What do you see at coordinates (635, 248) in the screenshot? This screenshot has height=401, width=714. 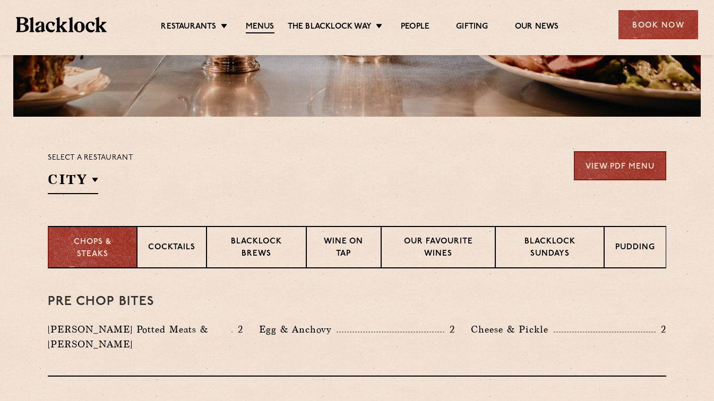 I see `p: Pudding` at bounding box center [635, 248].